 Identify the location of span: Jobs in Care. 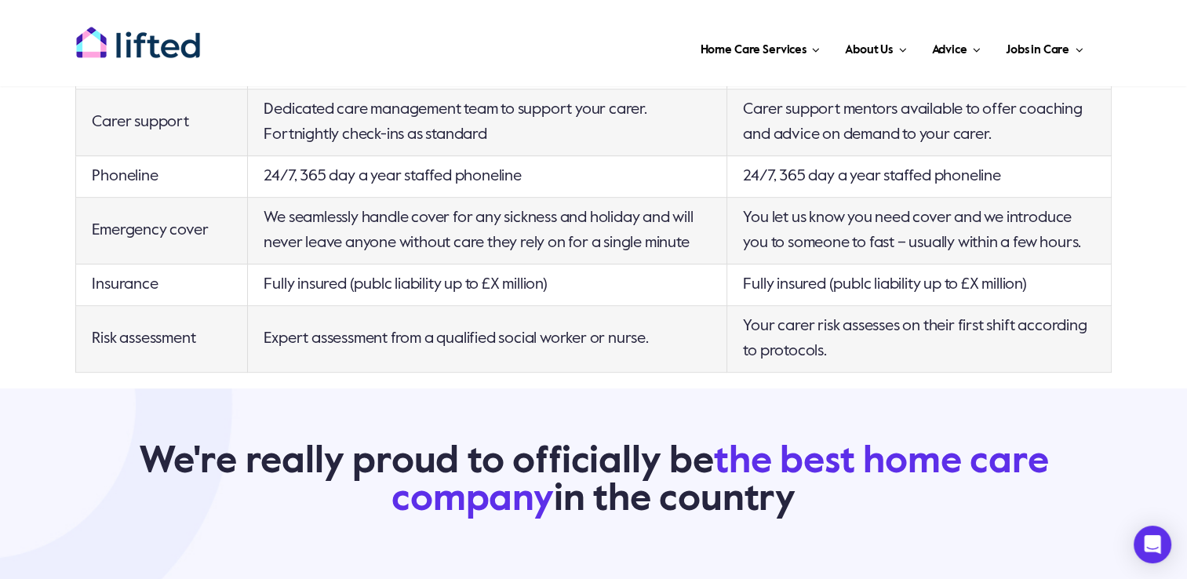
(1037, 50).